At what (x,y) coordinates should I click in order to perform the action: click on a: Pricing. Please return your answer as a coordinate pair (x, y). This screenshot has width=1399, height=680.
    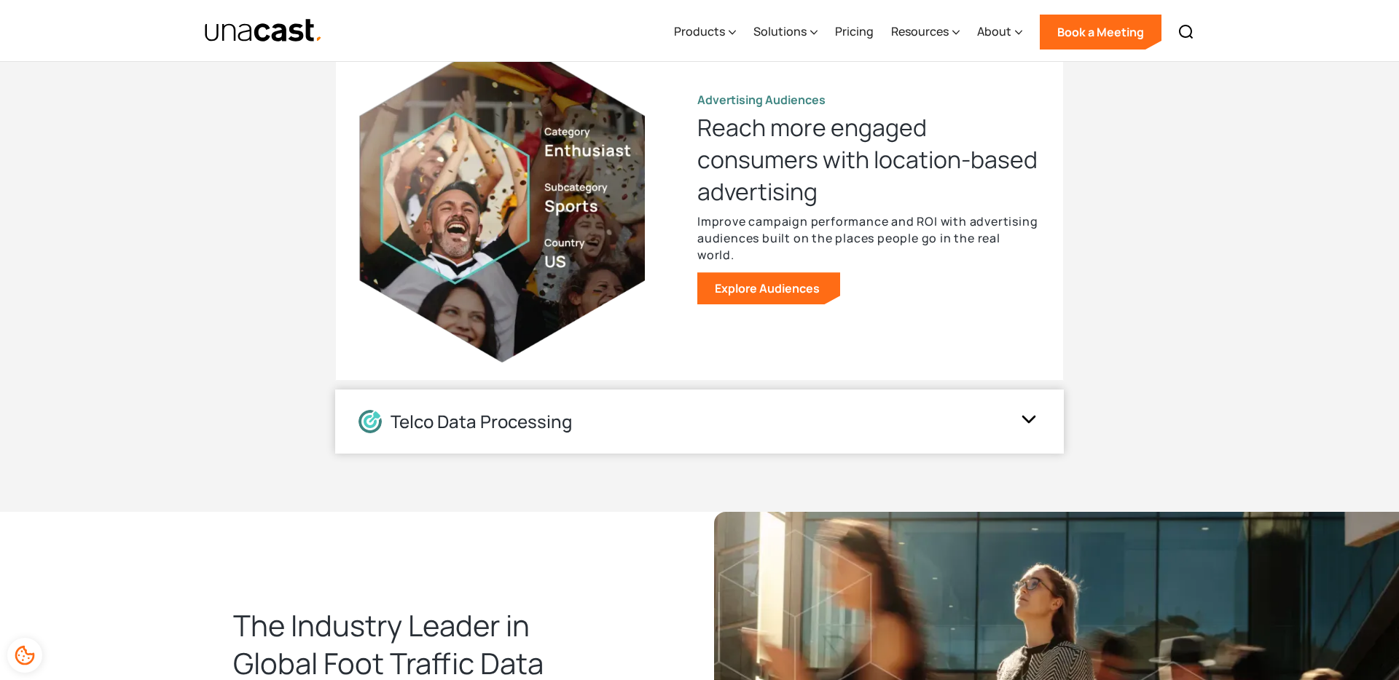
    Looking at the image, I should click on (854, 32).